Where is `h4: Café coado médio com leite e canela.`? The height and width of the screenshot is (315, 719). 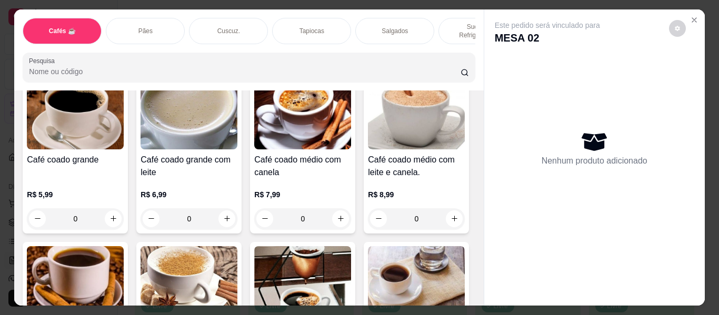
h4: Café coado médio com leite e canela. is located at coordinates (416, 166).